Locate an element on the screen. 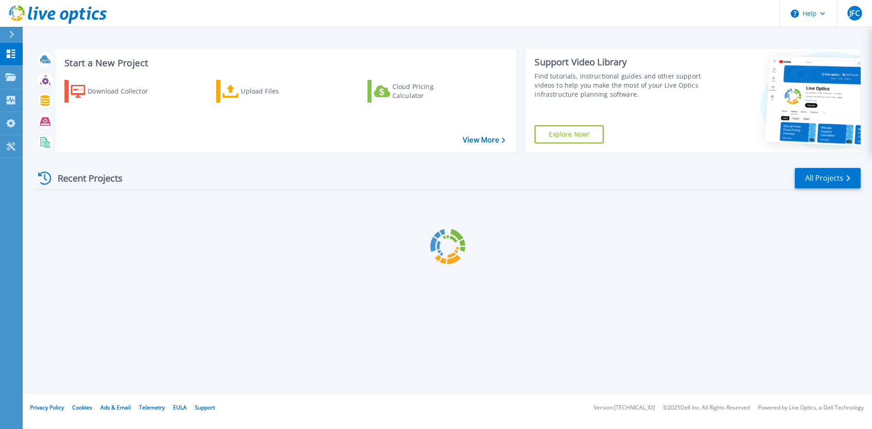  div: Support Video Library is located at coordinates (620, 62).